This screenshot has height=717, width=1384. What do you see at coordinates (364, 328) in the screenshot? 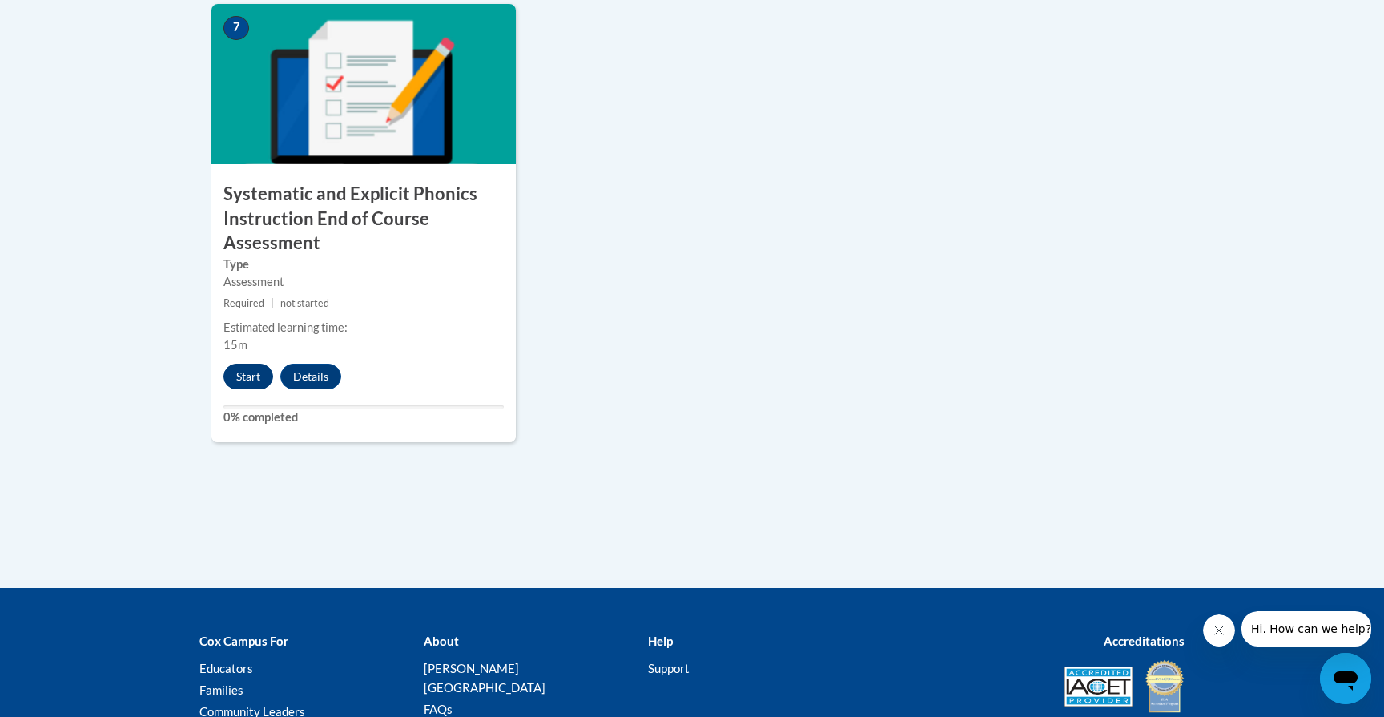
I see `div: Estimated learning time:` at bounding box center [364, 328].